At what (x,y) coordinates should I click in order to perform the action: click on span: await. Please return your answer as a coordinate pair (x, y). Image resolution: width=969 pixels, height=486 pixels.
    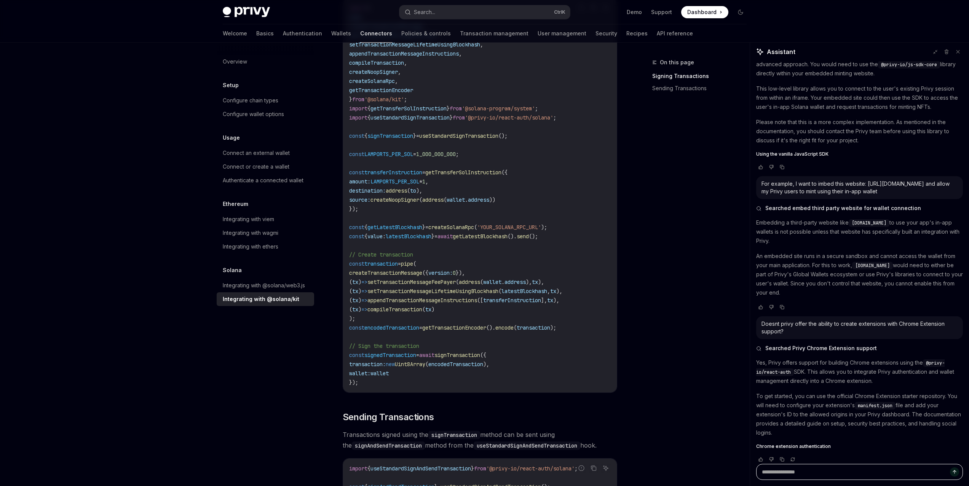
    Looking at the image, I should click on (445, 236).